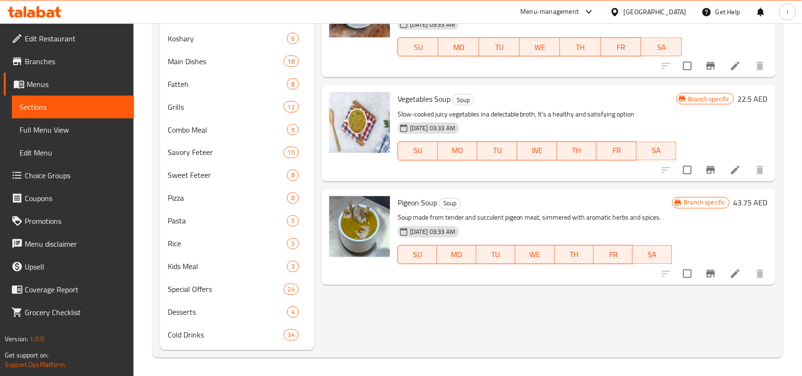 The height and width of the screenshot is (376, 802). What do you see at coordinates (225, 335) in the screenshot?
I see `span: Cold Drinks` at bounding box center [225, 335].